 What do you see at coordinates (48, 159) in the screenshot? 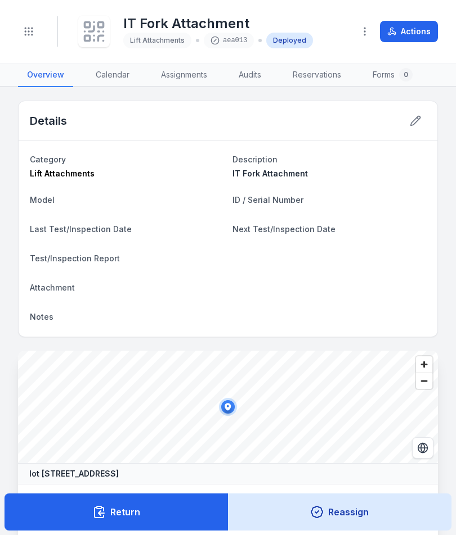
I see `span: Category` at bounding box center [48, 159].